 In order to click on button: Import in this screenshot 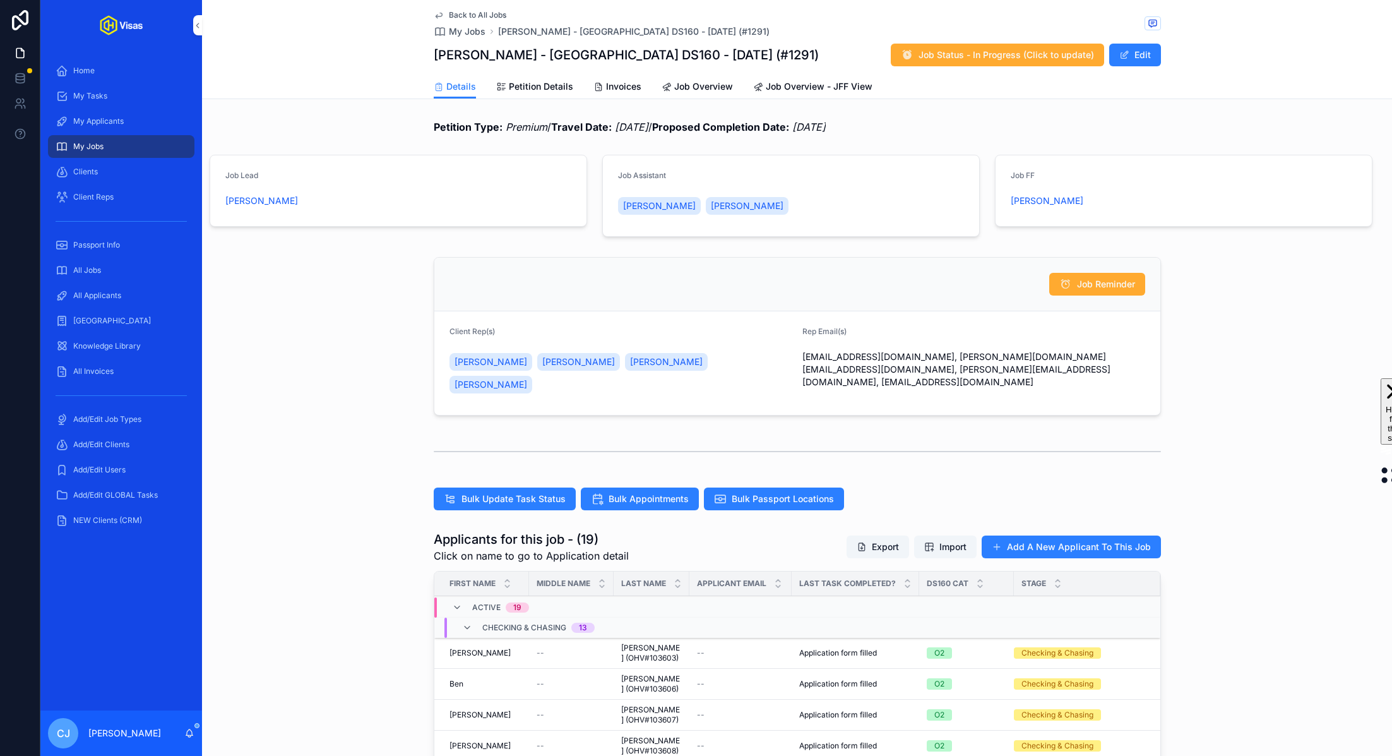, I will do `click(945, 547)`.